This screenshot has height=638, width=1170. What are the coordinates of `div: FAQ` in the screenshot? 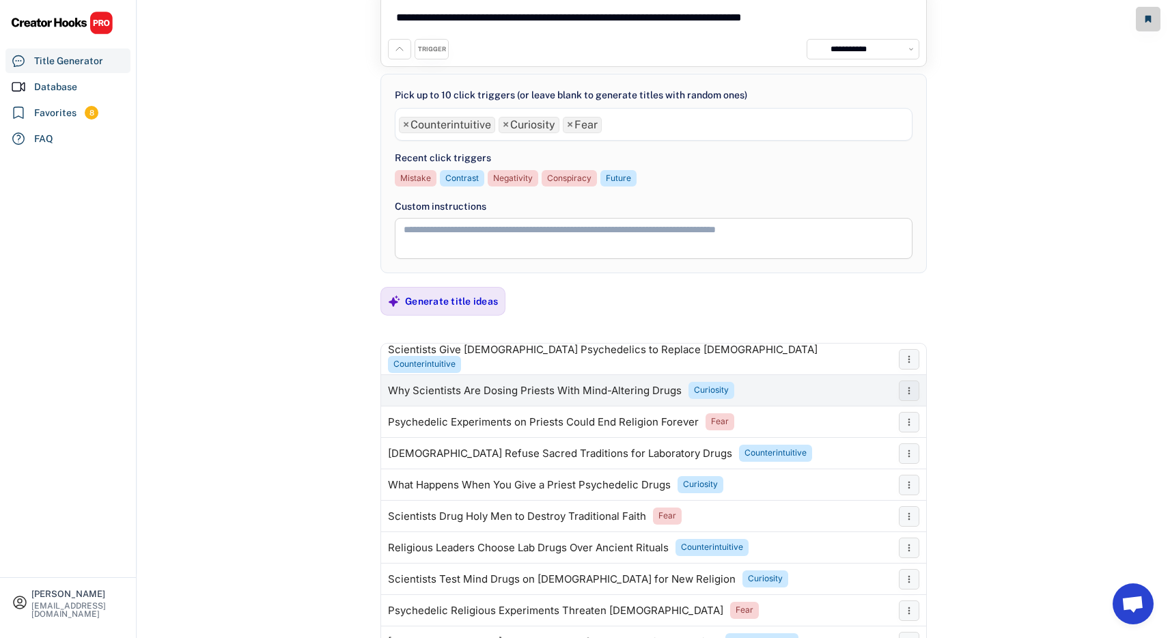 It's located at (44, 139).